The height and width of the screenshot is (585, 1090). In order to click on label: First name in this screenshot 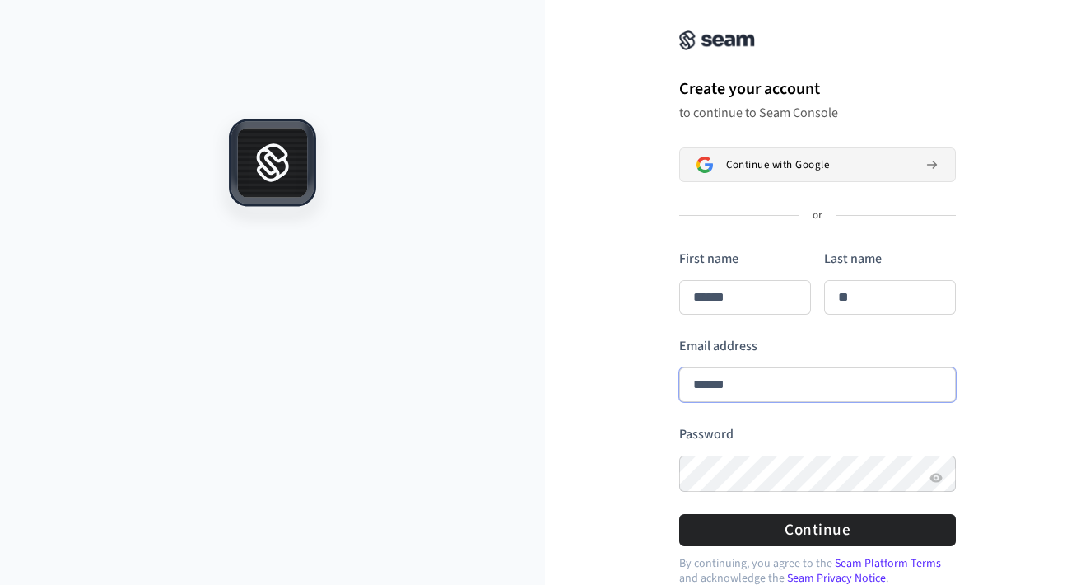, I will do `click(709, 258)`.